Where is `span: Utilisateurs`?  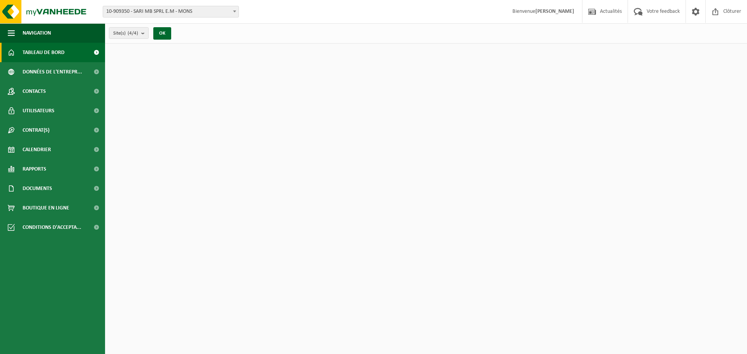 span: Utilisateurs is located at coordinates (39, 111).